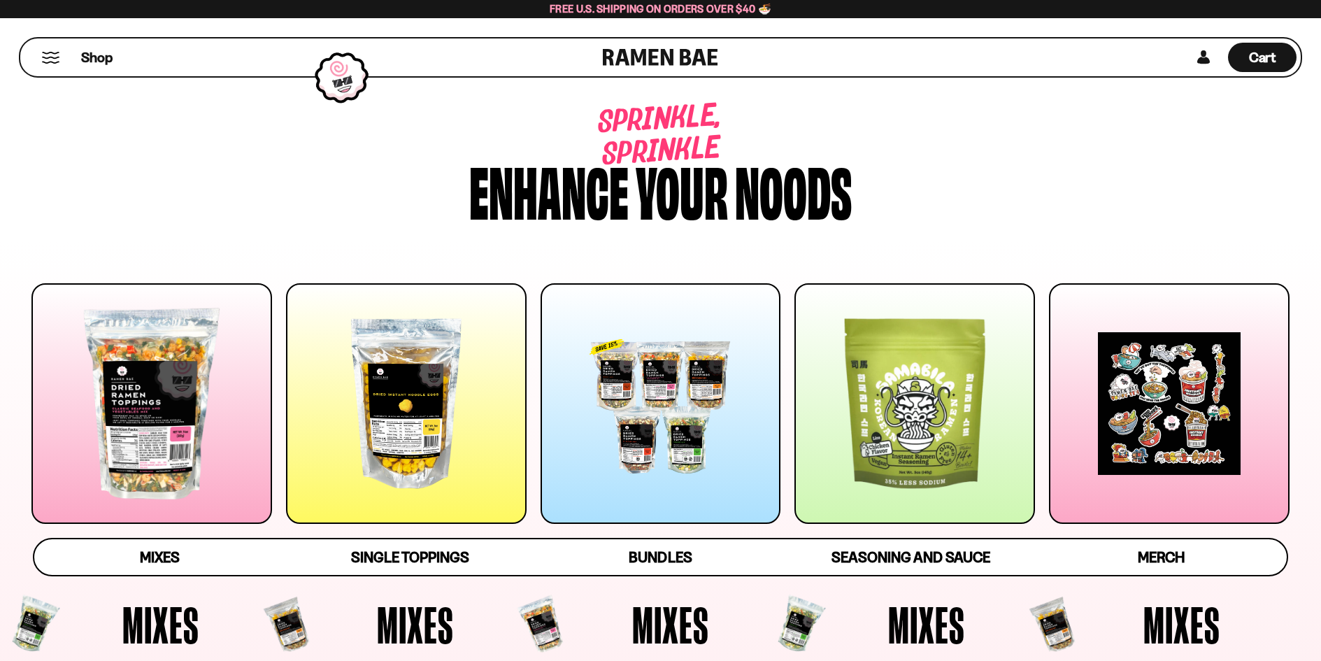 The height and width of the screenshot is (661, 1321). I want to click on span: Single Toppings, so click(410, 557).